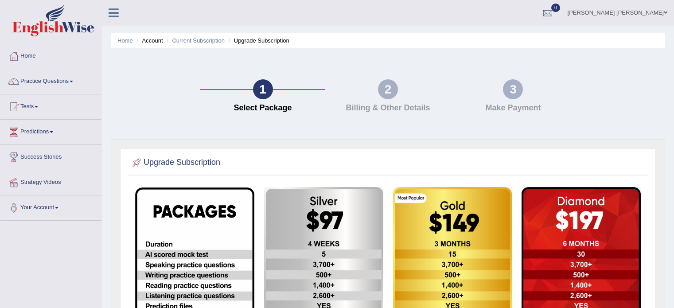 This screenshot has width=674, height=308. What do you see at coordinates (51, 131) in the screenshot?
I see `a: Predictions` at bounding box center [51, 131].